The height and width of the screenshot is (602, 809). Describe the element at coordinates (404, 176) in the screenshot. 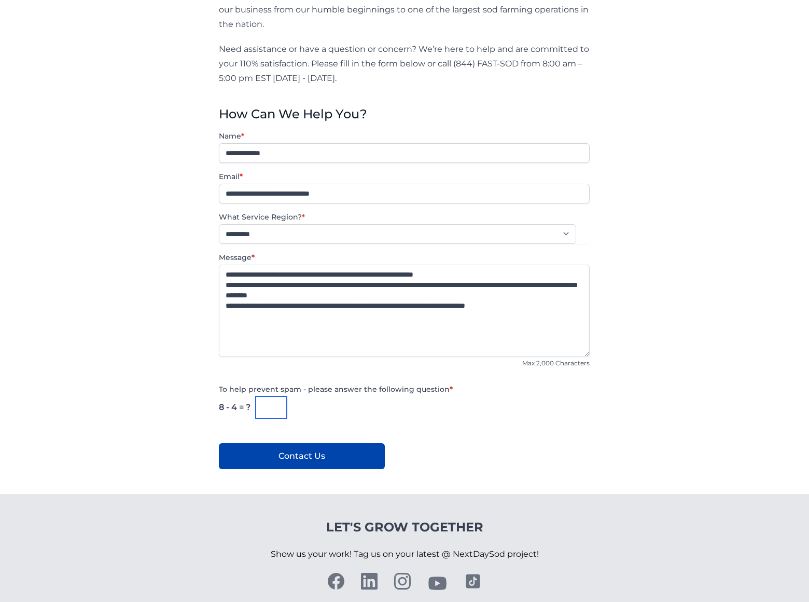

I see `label: Email` at that location.